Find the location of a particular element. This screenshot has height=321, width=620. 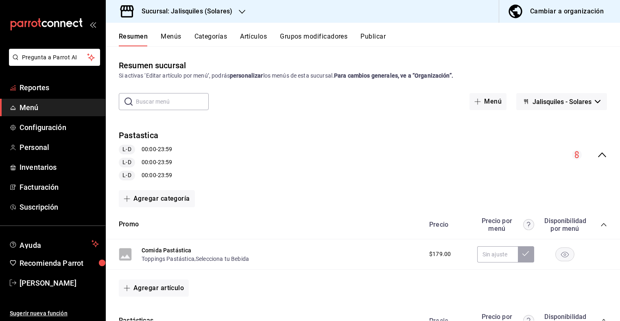

span: Menú is located at coordinates (59, 107).